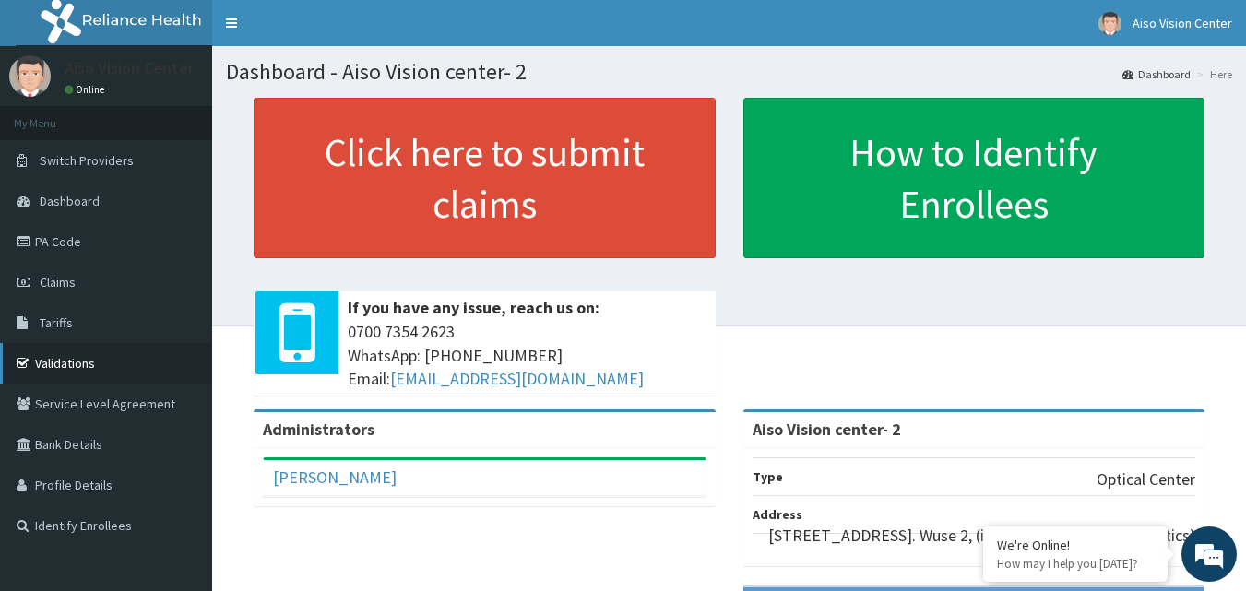  What do you see at coordinates (1212, 74) in the screenshot?
I see `li: Here` at bounding box center [1212, 74].